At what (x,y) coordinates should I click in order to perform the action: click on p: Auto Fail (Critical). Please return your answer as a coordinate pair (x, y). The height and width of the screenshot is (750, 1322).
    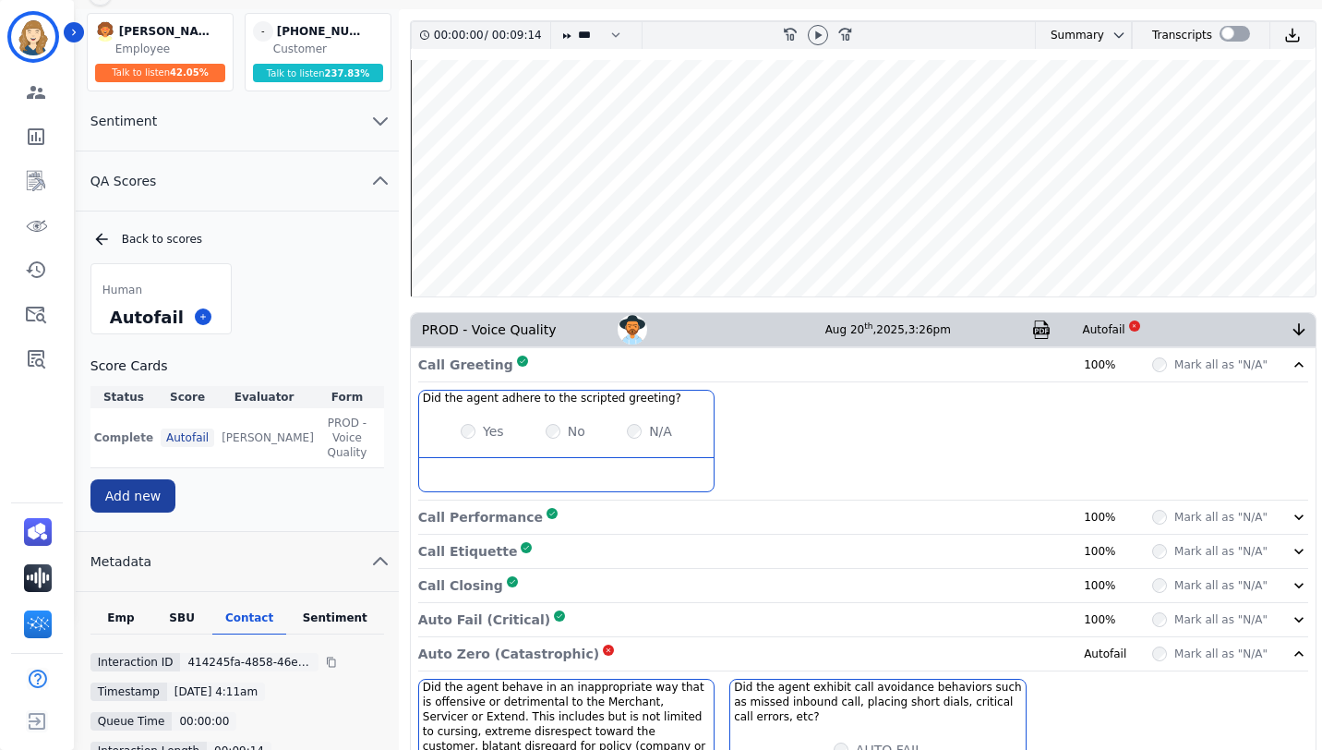
    Looking at the image, I should click on (484, 620).